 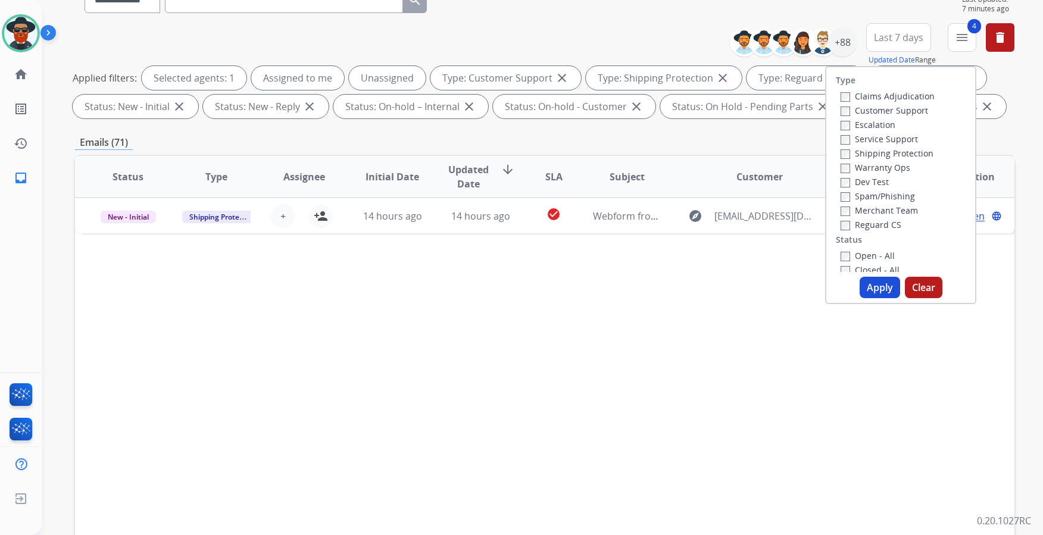 I want to click on mat-icon: person_add, so click(x=321, y=216).